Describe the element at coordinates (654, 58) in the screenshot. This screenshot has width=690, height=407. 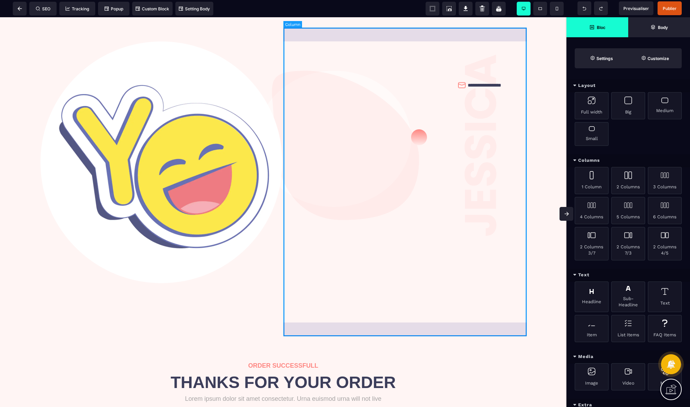
I see `span: Open Style Manager` at that location.